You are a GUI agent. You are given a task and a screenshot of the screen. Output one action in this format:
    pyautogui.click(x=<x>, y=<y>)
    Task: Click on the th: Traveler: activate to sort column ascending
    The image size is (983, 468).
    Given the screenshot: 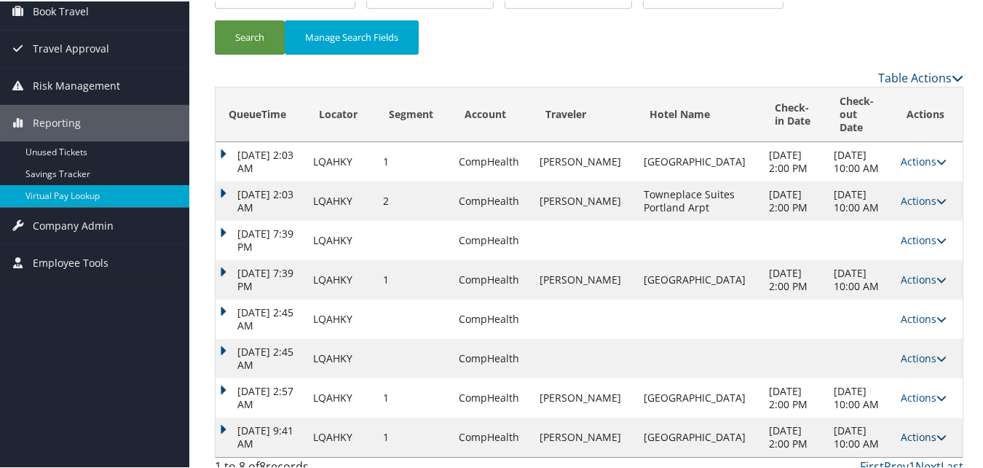 What is the action you would take?
    pyautogui.click(x=584, y=113)
    